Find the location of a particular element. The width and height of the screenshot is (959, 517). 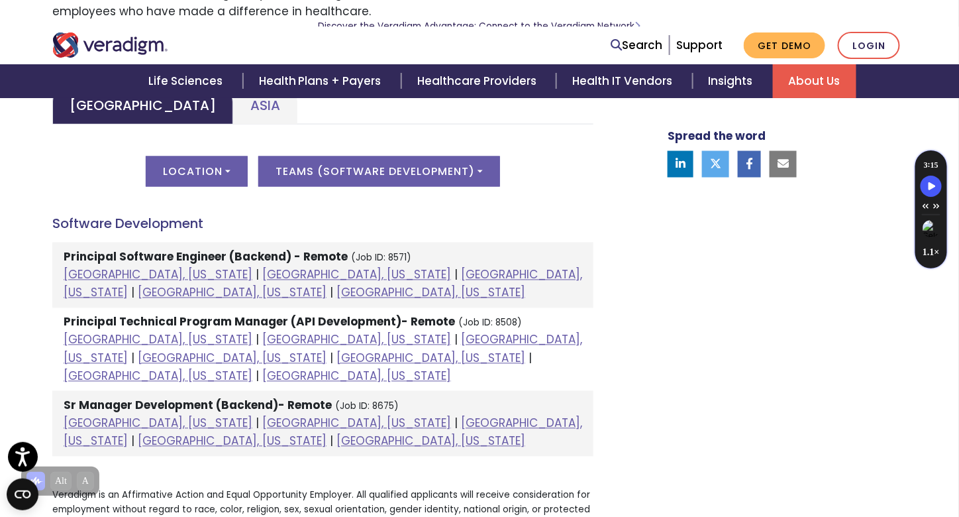

strong: Sr Manager Development (Backend)- Remote is located at coordinates (197, 405).